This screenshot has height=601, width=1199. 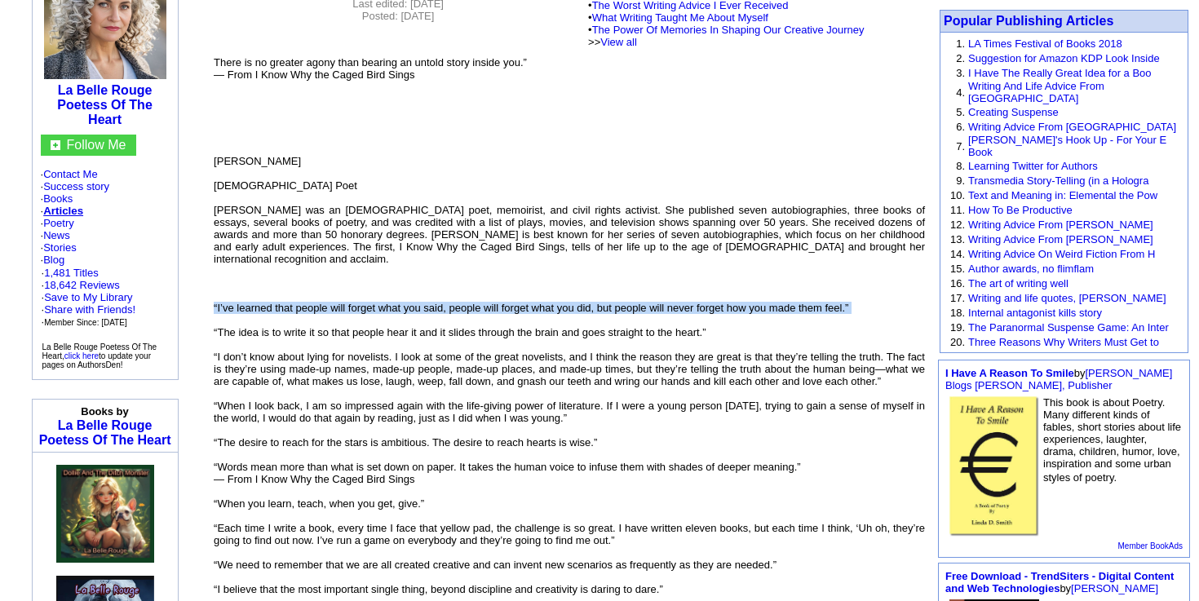 I want to click on font: 2., so click(x=960, y=58).